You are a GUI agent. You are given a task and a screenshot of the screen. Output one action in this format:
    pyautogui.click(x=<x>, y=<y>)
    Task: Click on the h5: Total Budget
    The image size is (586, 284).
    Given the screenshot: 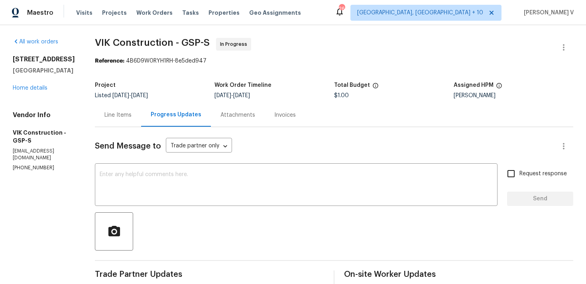 What is the action you would take?
    pyautogui.click(x=352, y=85)
    